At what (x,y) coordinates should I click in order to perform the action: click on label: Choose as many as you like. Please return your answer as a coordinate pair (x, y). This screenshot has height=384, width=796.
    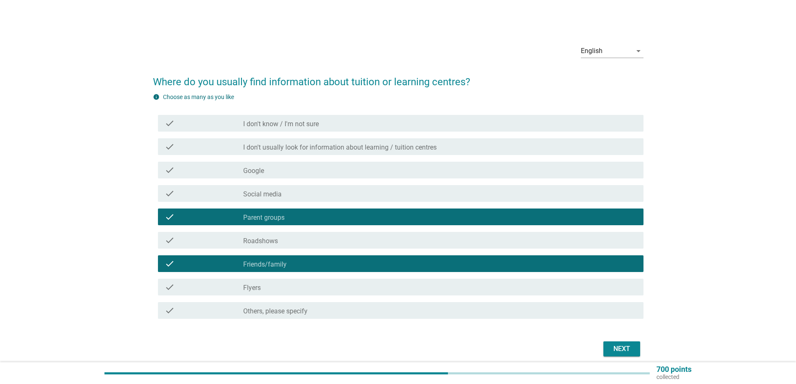
    Looking at the image, I should click on (198, 97).